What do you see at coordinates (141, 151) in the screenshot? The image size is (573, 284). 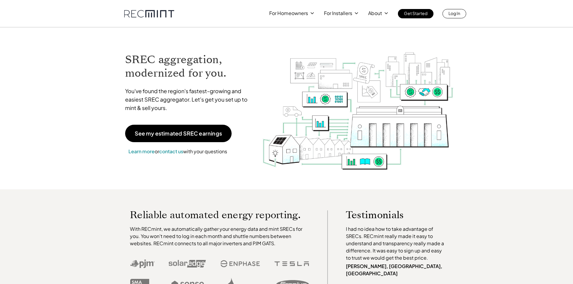 I see `span: Learn more` at bounding box center [141, 151].